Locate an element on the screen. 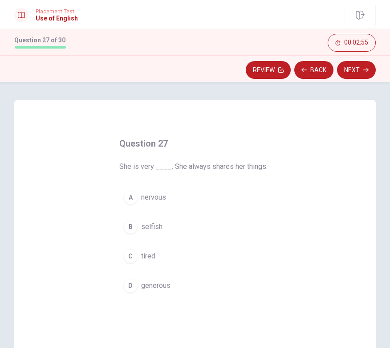  span: nervous is located at coordinates (154, 197).